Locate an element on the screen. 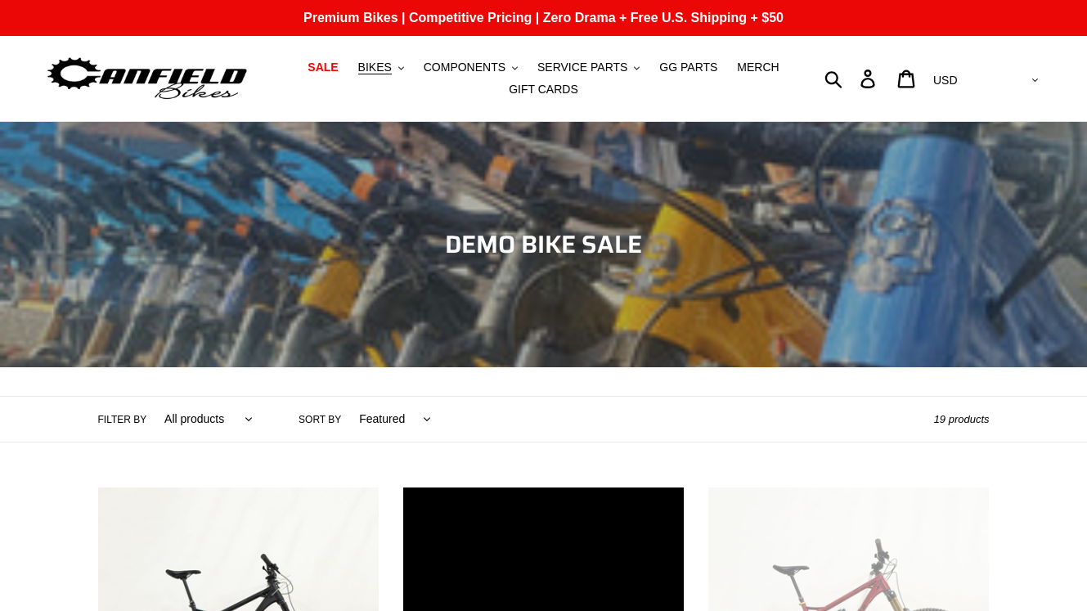 Image resolution: width=1087 pixels, height=611 pixels. span: GG PARTS is located at coordinates (688, 67).